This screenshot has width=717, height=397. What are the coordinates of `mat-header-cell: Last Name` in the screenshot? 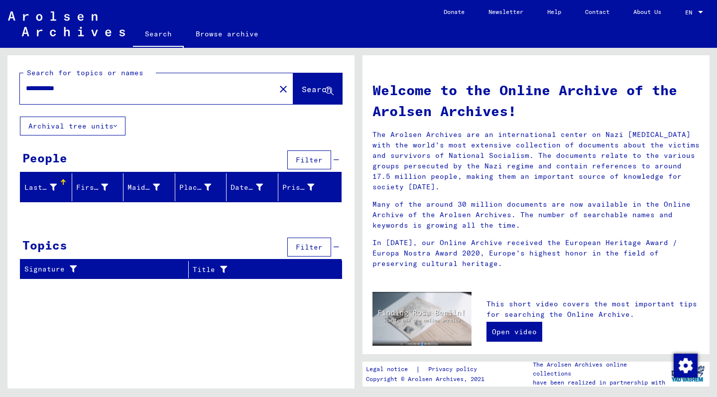 It's located at (46, 187).